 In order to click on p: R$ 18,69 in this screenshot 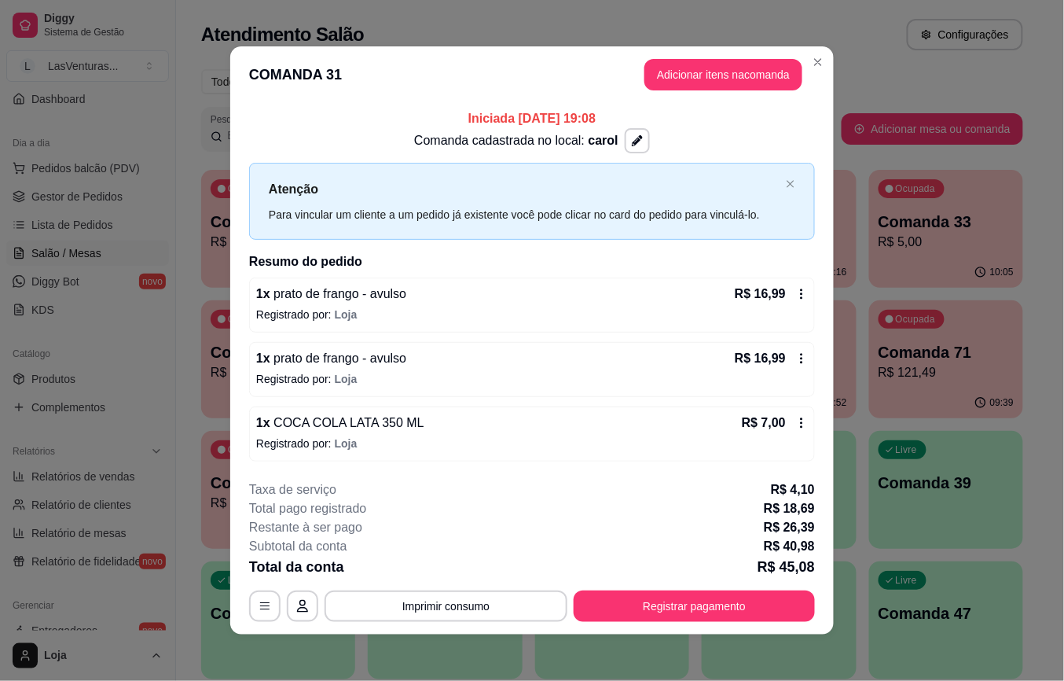, I will do `click(789, 509)`.